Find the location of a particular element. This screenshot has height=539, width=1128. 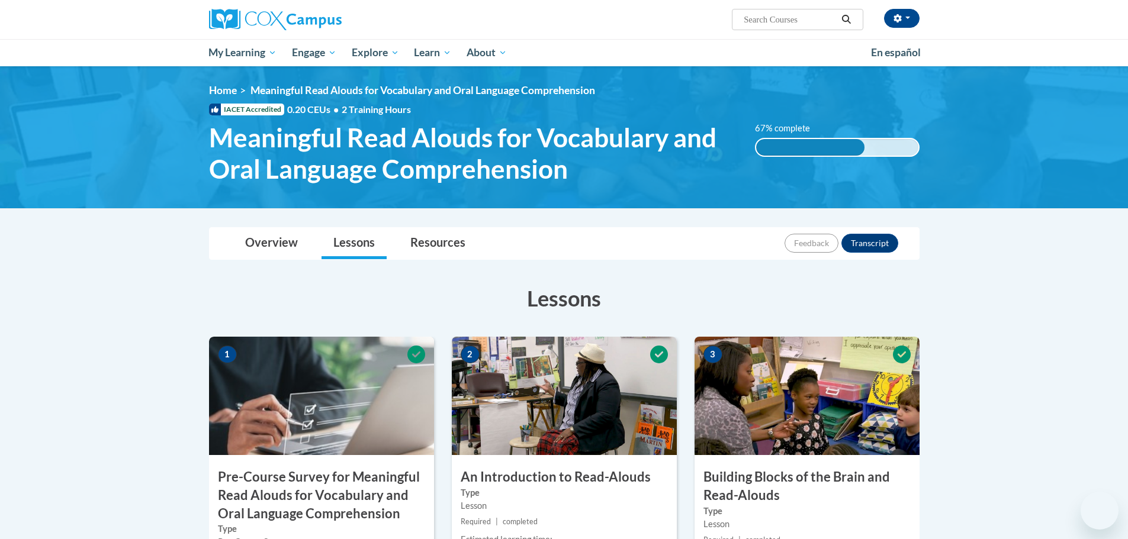

span: 2 Training Hours is located at coordinates (376, 109).